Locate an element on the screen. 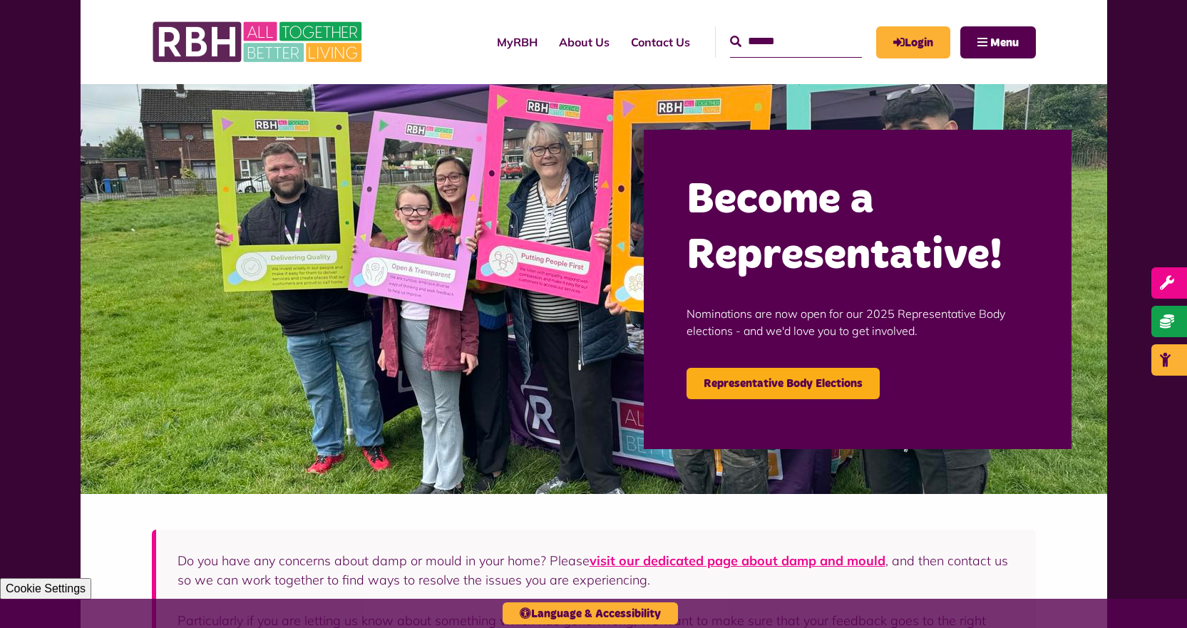  a: visit our dedicated page about damp and mould is located at coordinates (737, 560).